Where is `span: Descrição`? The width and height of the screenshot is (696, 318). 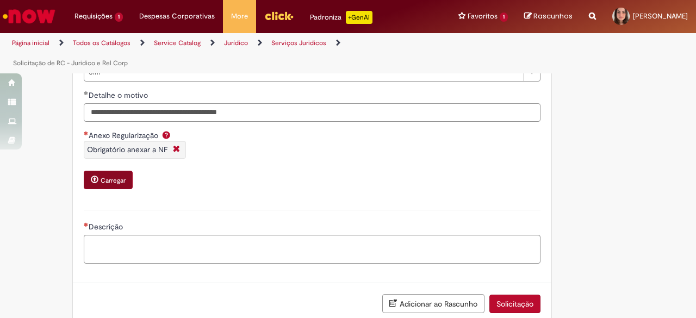 span: Descrição is located at coordinates (107, 227).